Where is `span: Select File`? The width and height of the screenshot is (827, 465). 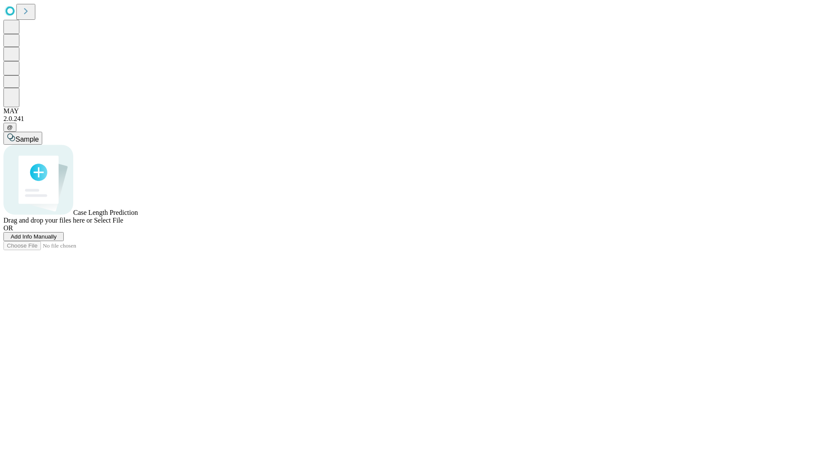 span: Select File is located at coordinates (109, 220).